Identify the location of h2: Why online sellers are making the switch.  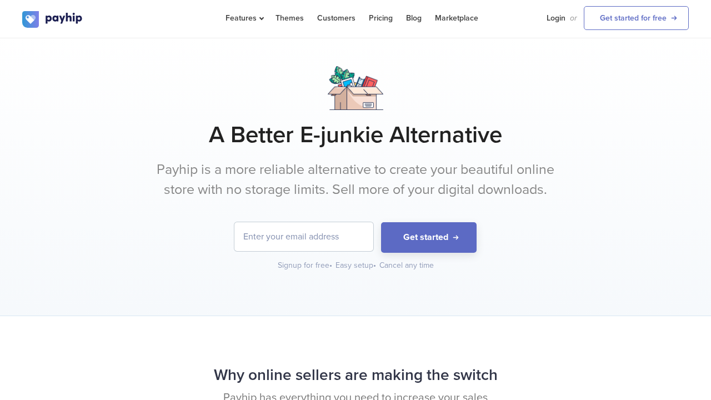
(355, 375).